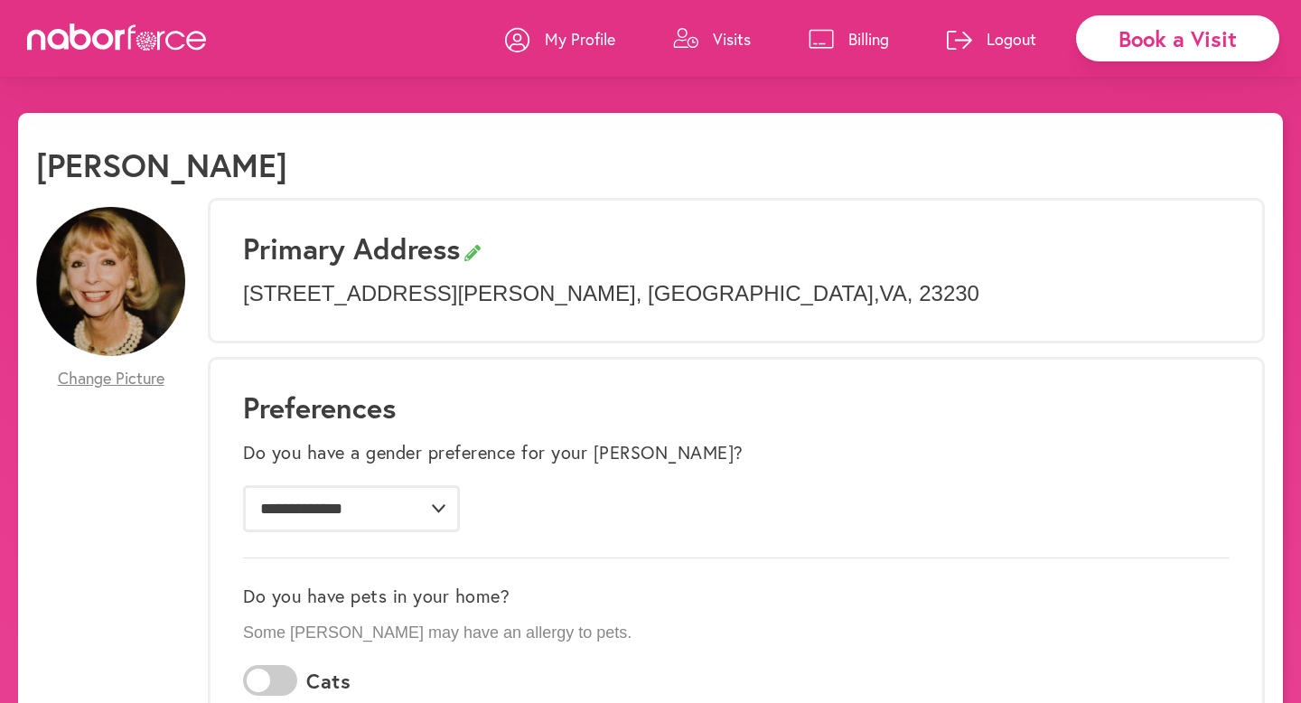  Describe the element at coordinates (848, 39) in the screenshot. I see `a: Billing` at that location.